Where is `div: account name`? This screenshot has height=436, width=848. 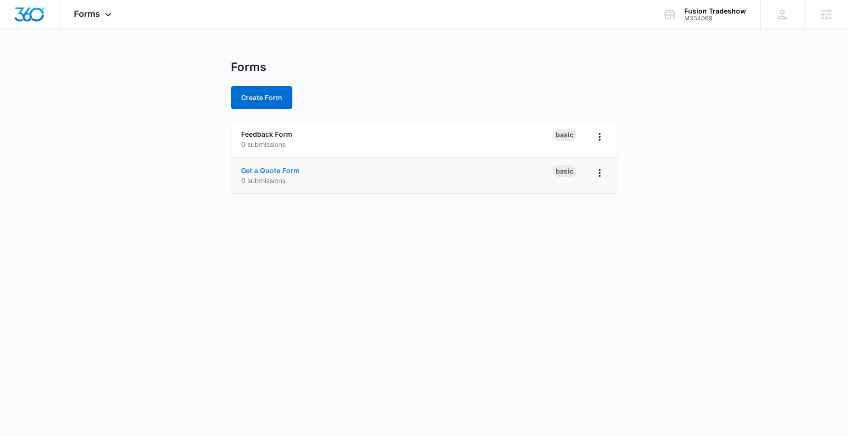 div: account name is located at coordinates (715, 11).